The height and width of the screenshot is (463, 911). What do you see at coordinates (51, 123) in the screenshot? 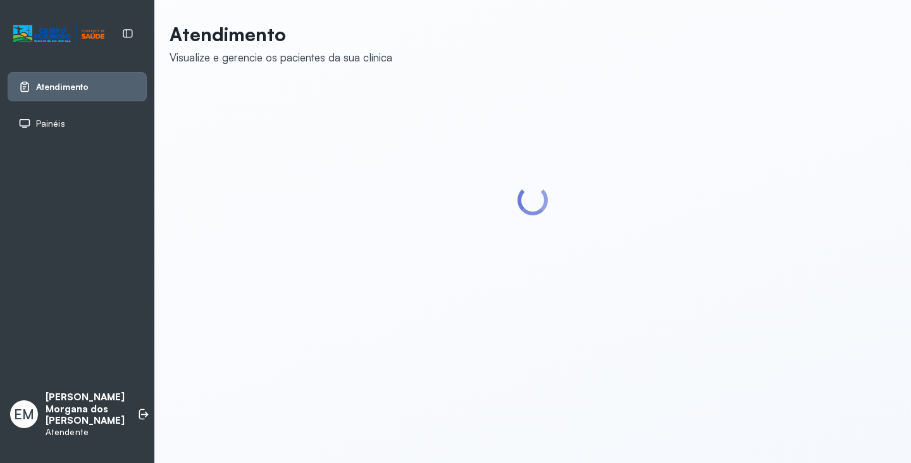
I see `span: Painéis` at bounding box center [51, 123].